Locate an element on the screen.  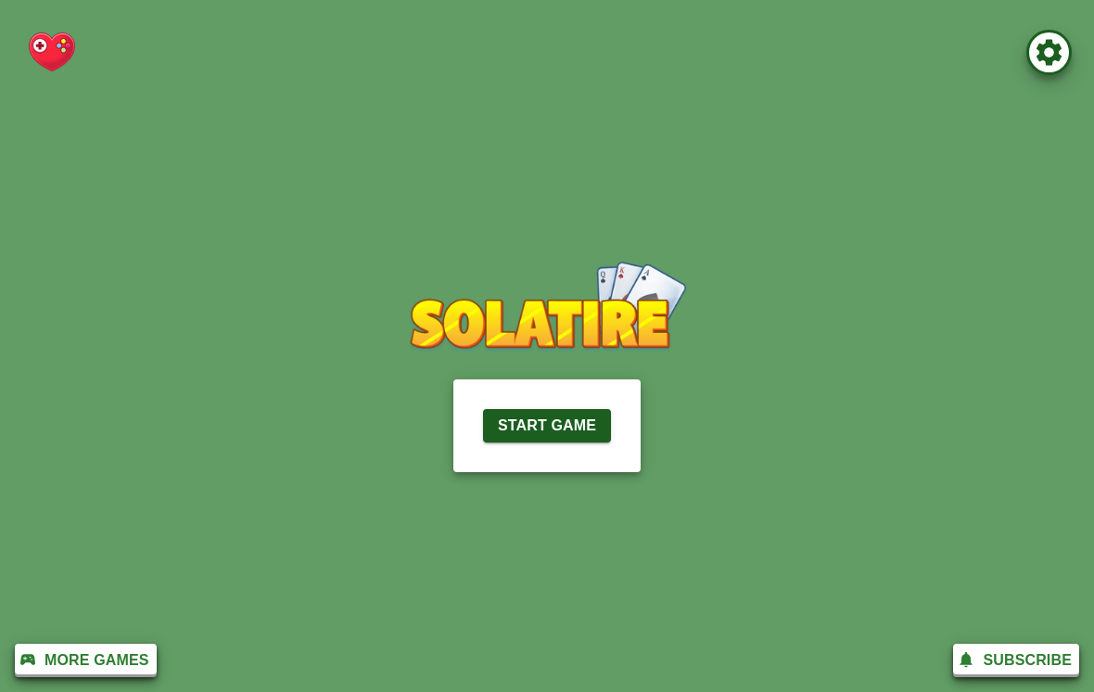
button: Start Game is located at coordinates (547, 426).